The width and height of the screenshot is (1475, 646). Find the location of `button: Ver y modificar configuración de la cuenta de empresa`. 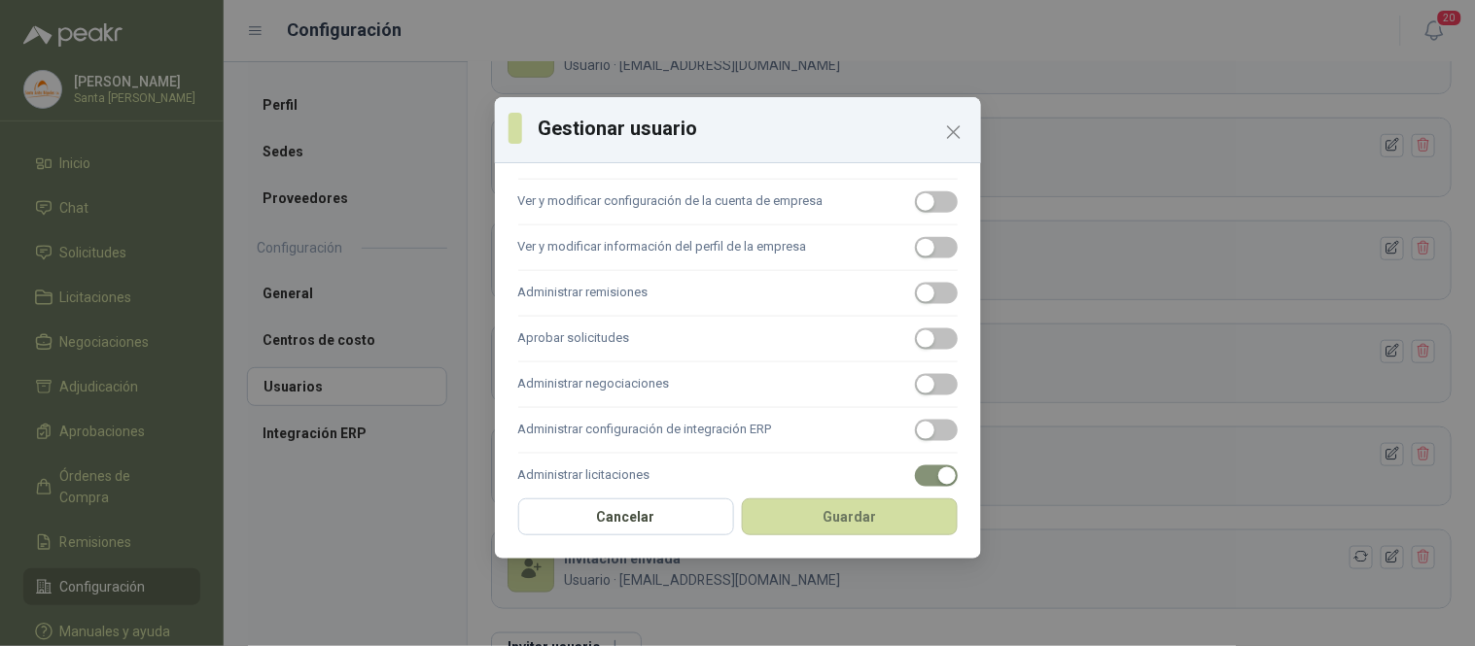

button: Ver y modificar configuración de la cuenta de empresa is located at coordinates (936, 202).